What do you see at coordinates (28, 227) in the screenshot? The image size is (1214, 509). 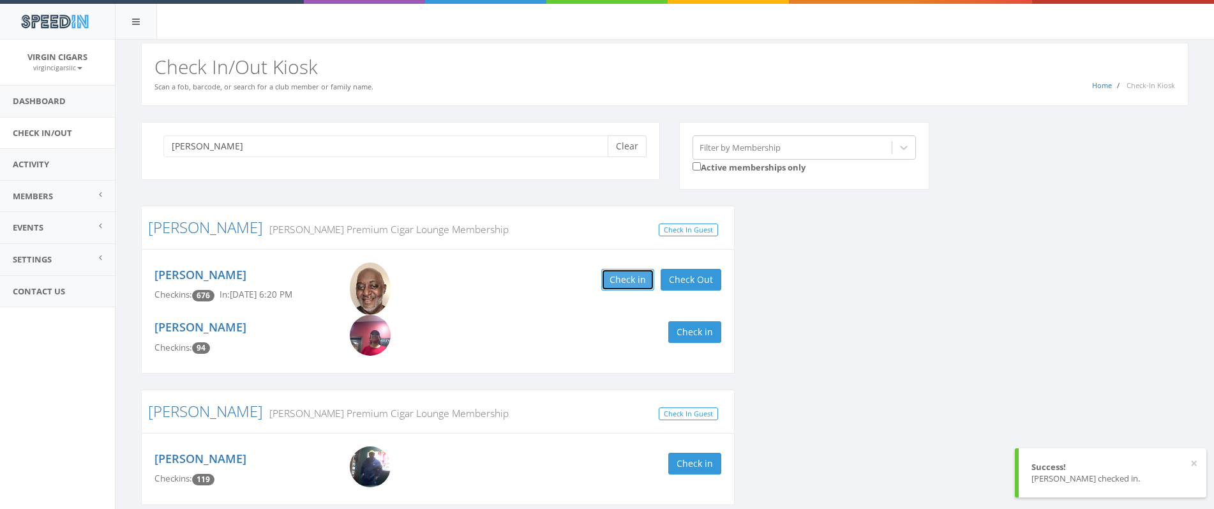 I see `span: Events` at bounding box center [28, 227].